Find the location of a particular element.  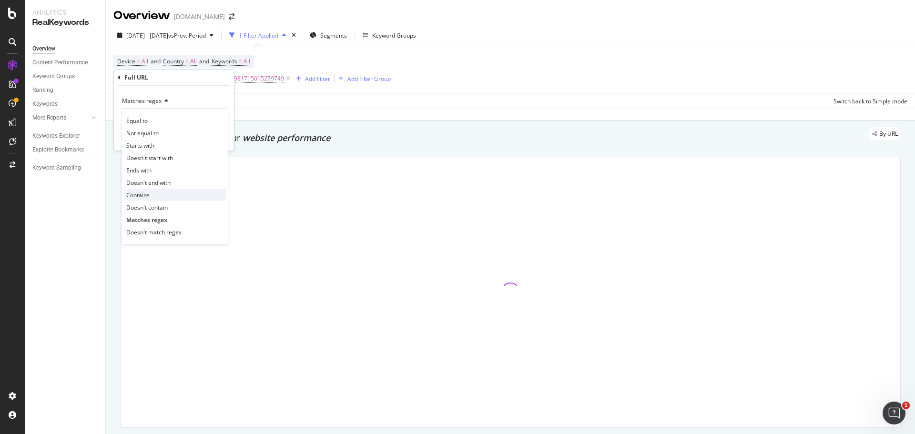

span: vs Prev. Period is located at coordinates (187, 35).